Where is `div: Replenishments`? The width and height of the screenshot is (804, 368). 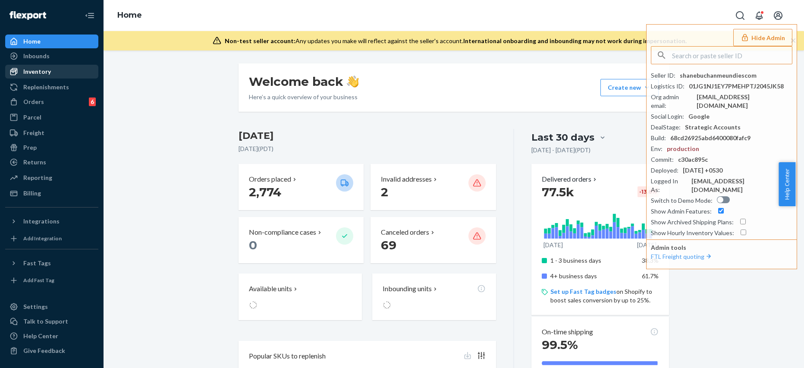
div: Replenishments is located at coordinates (46, 87).